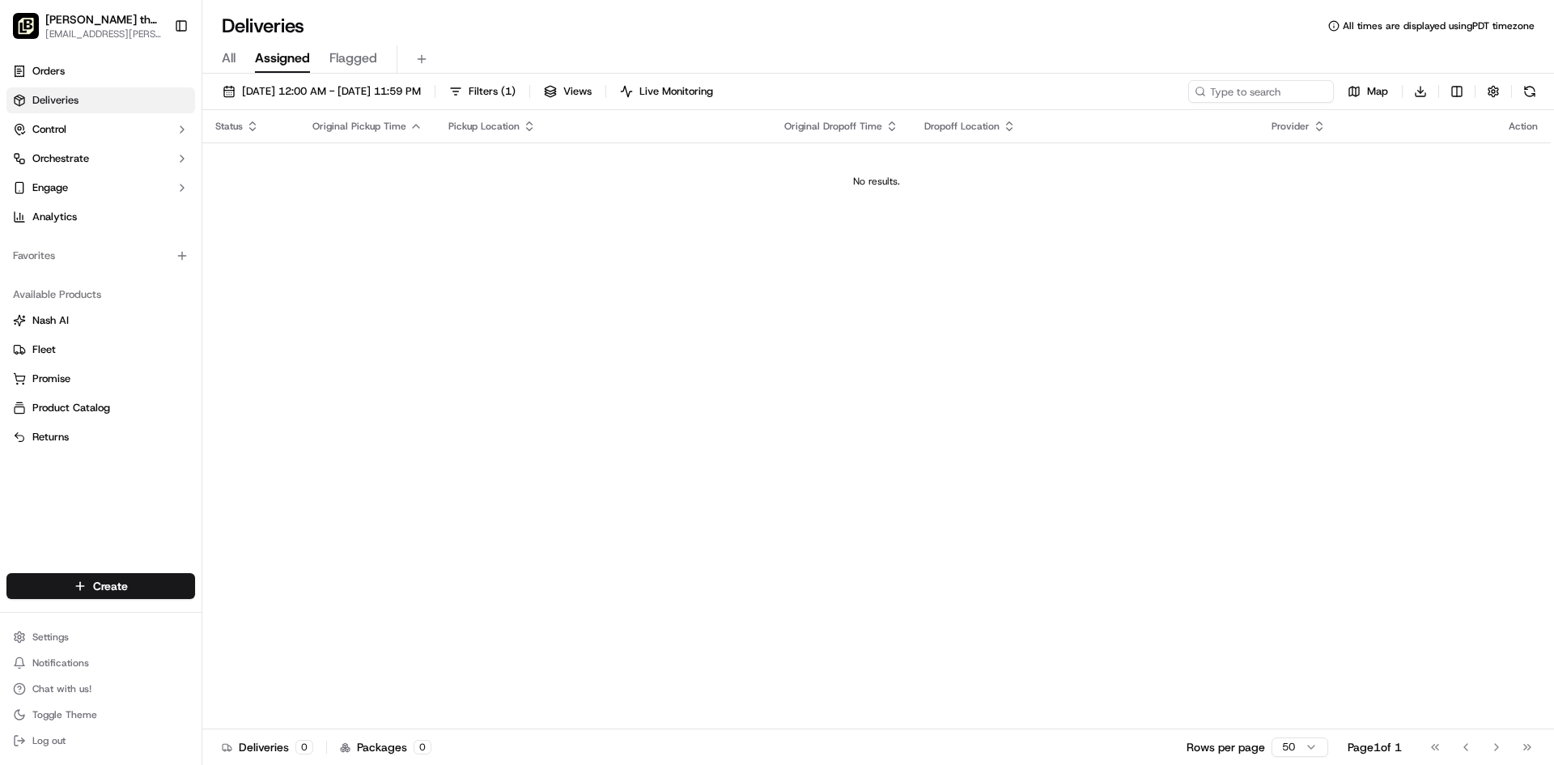  Describe the element at coordinates (50, 437) in the screenshot. I see `span: Returns` at that location.